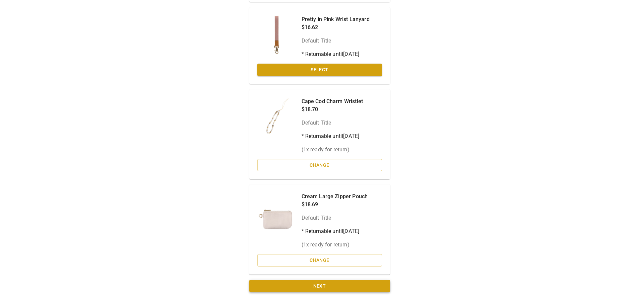 The image size is (639, 300). Describe the element at coordinates (335, 19) in the screenshot. I see `p: Pretty in Pink Wrist Lanyard` at that location.